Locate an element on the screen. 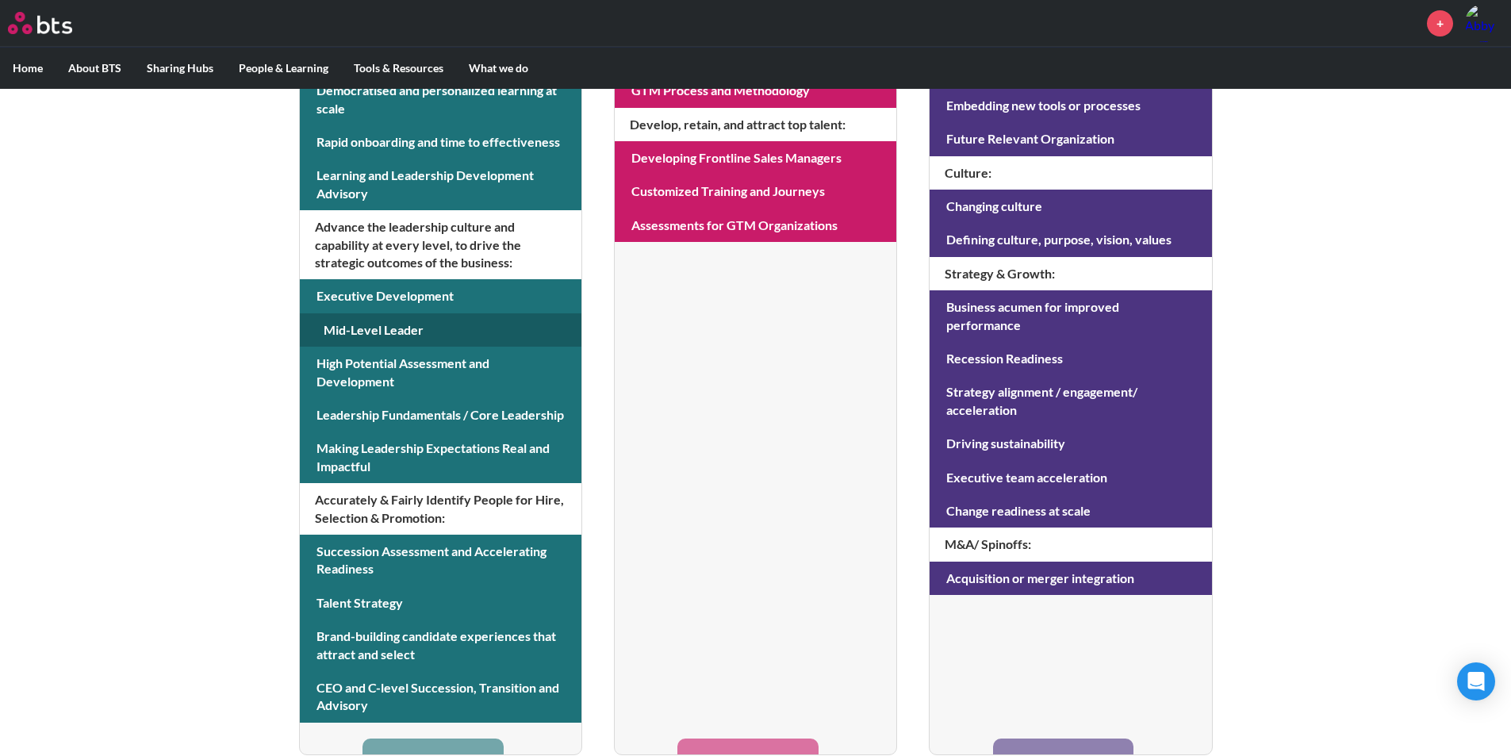  img: Abby Terry is located at coordinates (1484, 23).